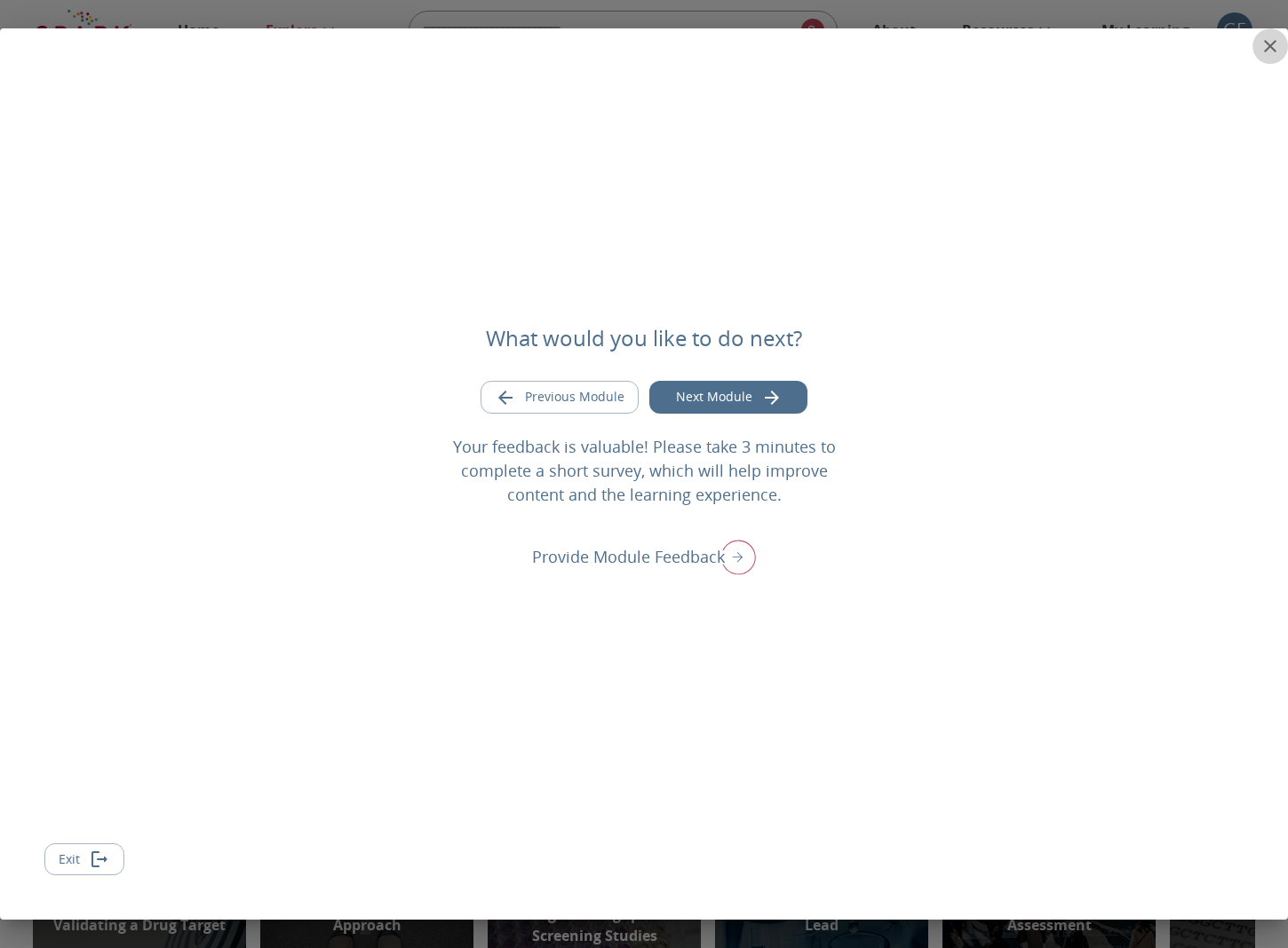 Image resolution: width=1288 pixels, height=948 pixels. What do you see at coordinates (644, 556) in the screenshot?
I see `div: Provide Module Feedback` at bounding box center [644, 556].